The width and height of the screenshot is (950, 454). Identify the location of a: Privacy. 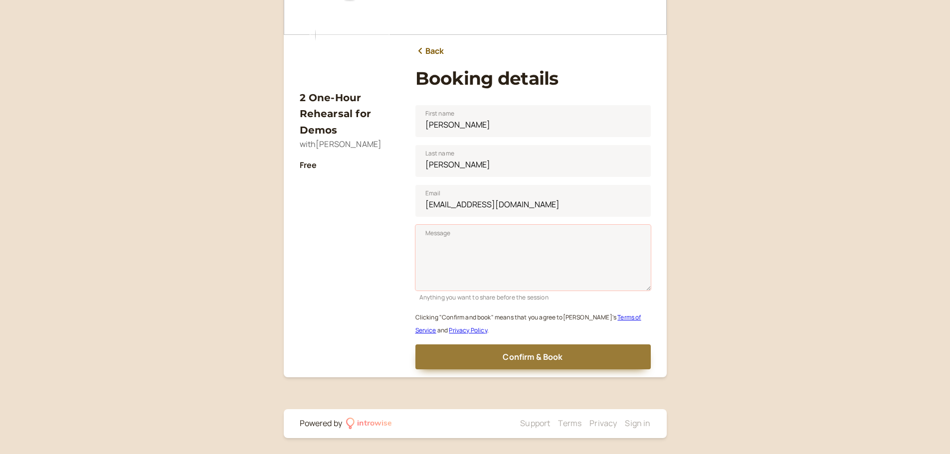
(603, 424).